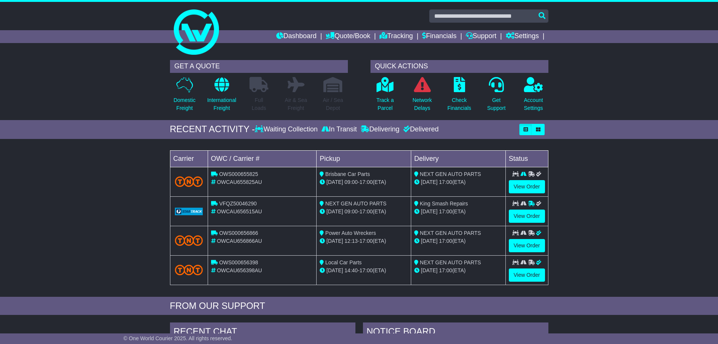 Image resolution: width=718 pixels, height=344 pixels. I want to click on span: Brisbane Car Parts, so click(348, 174).